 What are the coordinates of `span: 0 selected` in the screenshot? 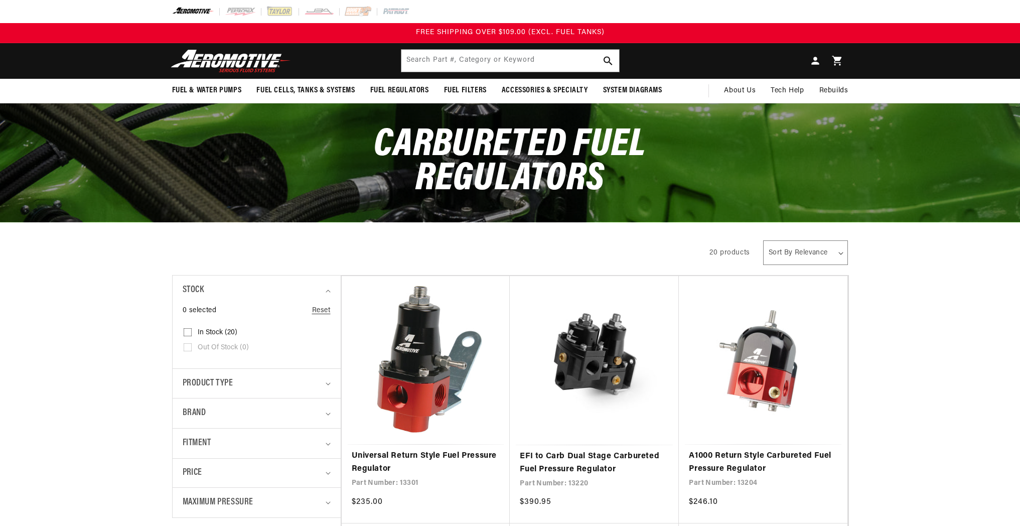 It's located at (200, 310).